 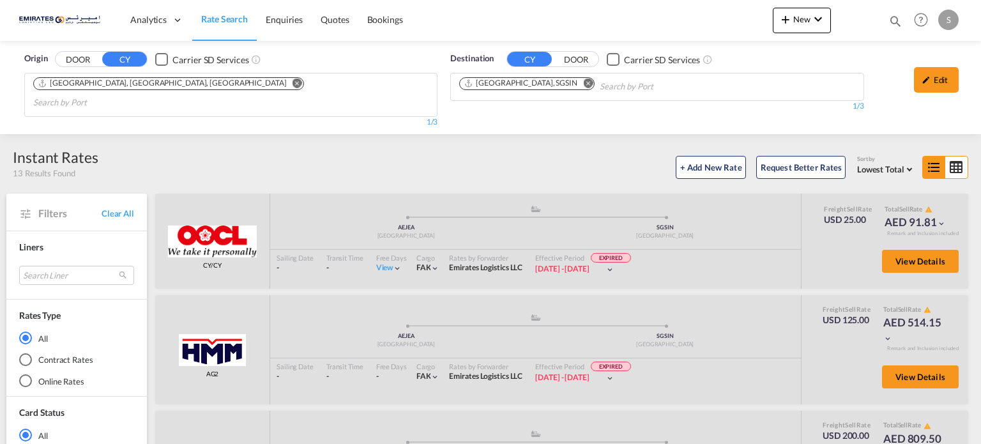 I want to click on div: AED 514.15, so click(x=916, y=330).